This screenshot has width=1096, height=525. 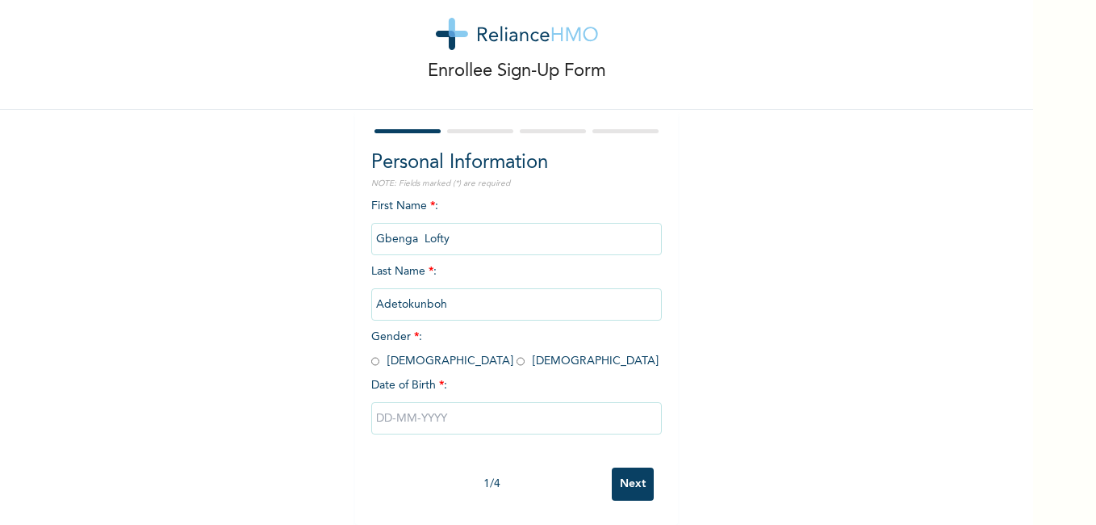 What do you see at coordinates (492, 484) in the screenshot?
I see `div: 1 / 4` at bounding box center [492, 484].